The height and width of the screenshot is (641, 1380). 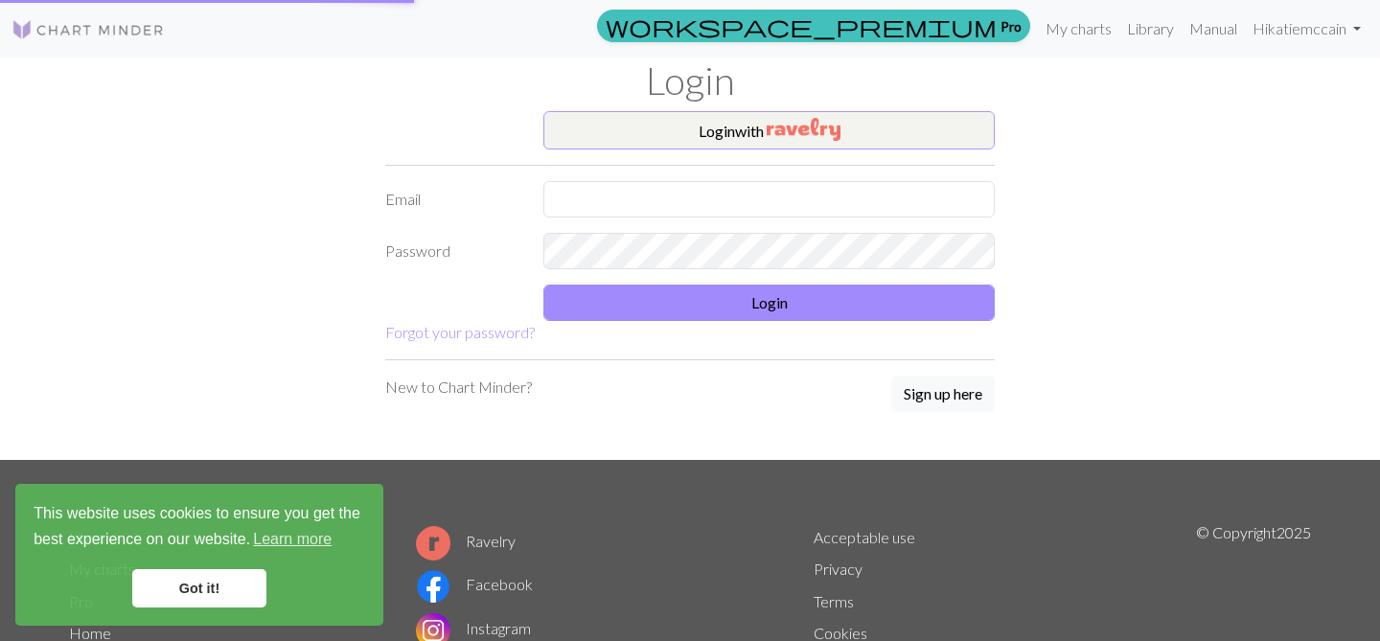 What do you see at coordinates (1150, 29) in the screenshot?
I see `a: Library` at bounding box center [1150, 29].